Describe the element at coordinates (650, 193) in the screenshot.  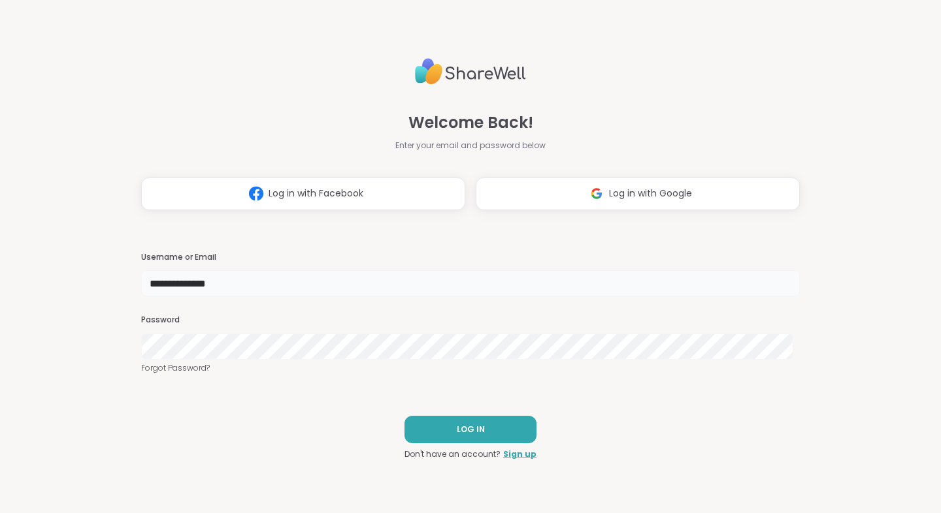
I see `span: Log in with Google` at that location.